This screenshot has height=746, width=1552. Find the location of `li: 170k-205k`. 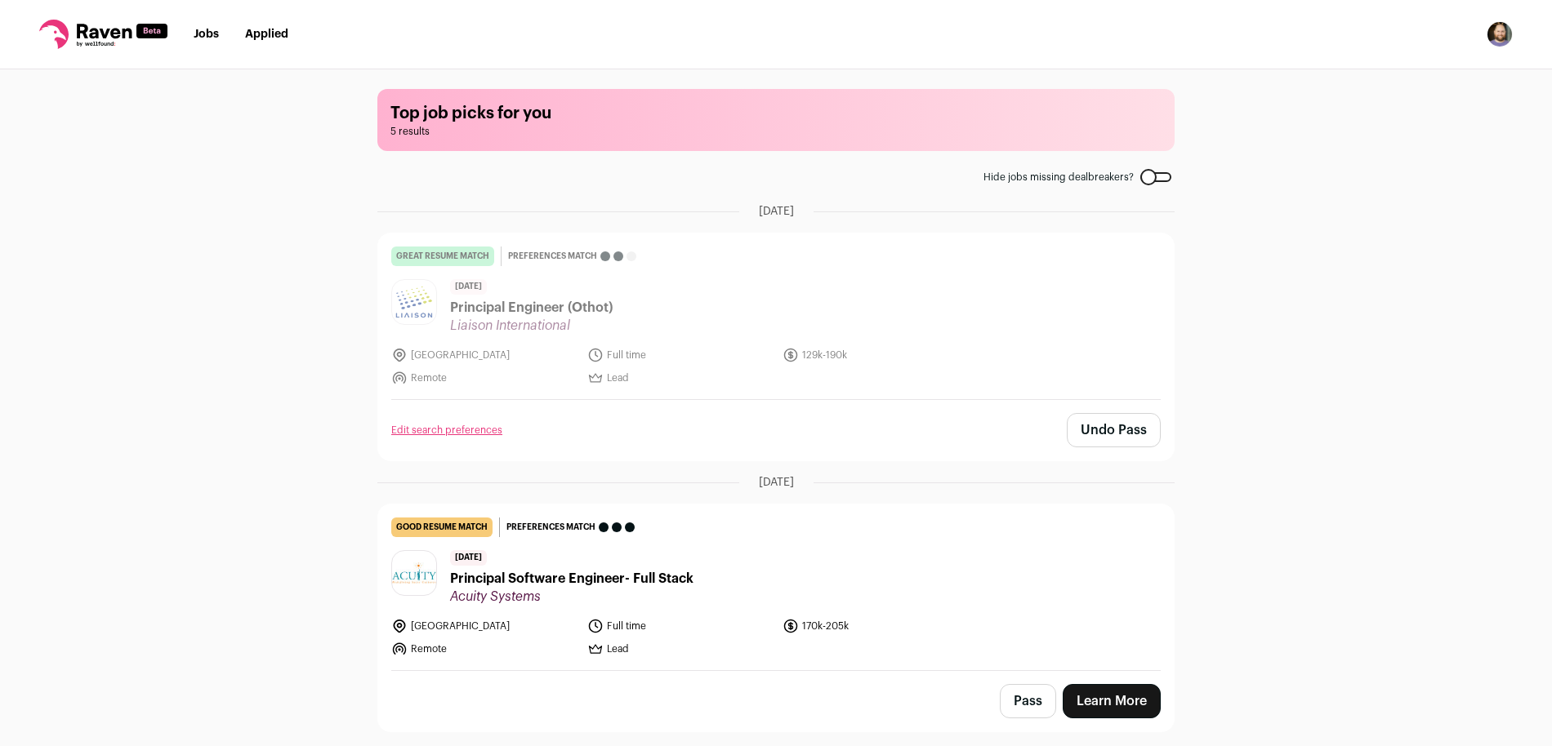

li: 170k-205k is located at coordinates (875, 626).